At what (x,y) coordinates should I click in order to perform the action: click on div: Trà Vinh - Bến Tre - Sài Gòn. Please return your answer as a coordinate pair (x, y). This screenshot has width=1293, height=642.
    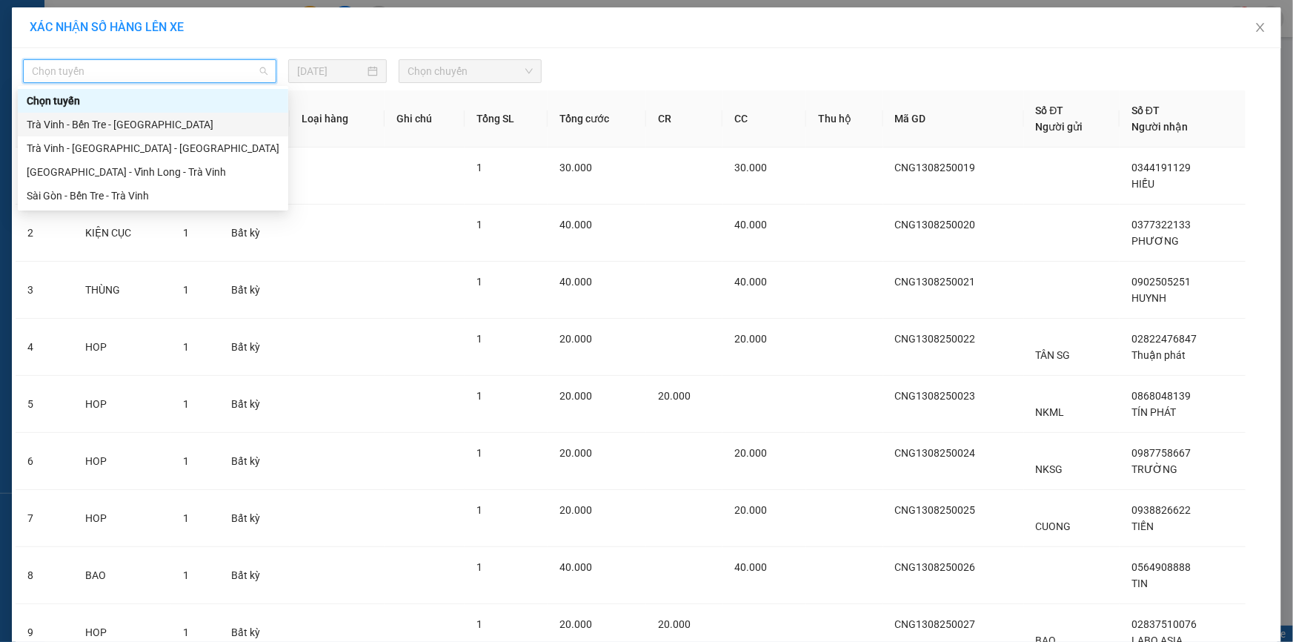
    Looking at the image, I should click on (153, 124).